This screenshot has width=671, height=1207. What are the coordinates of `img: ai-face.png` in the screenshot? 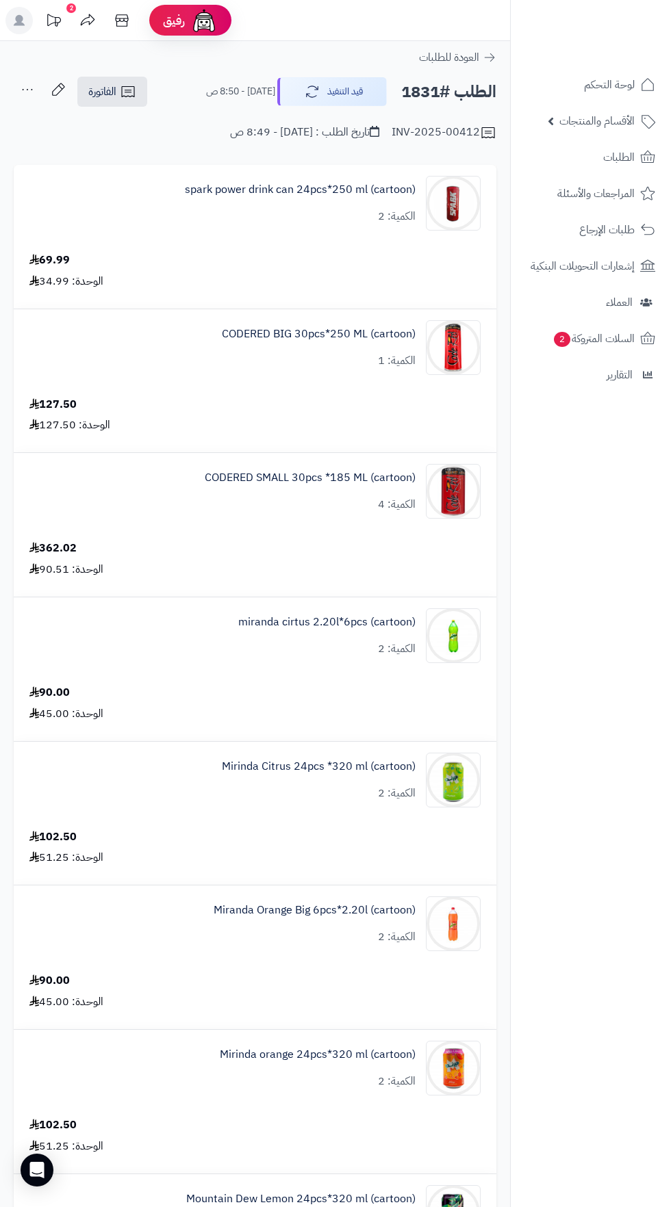 It's located at (204, 21).